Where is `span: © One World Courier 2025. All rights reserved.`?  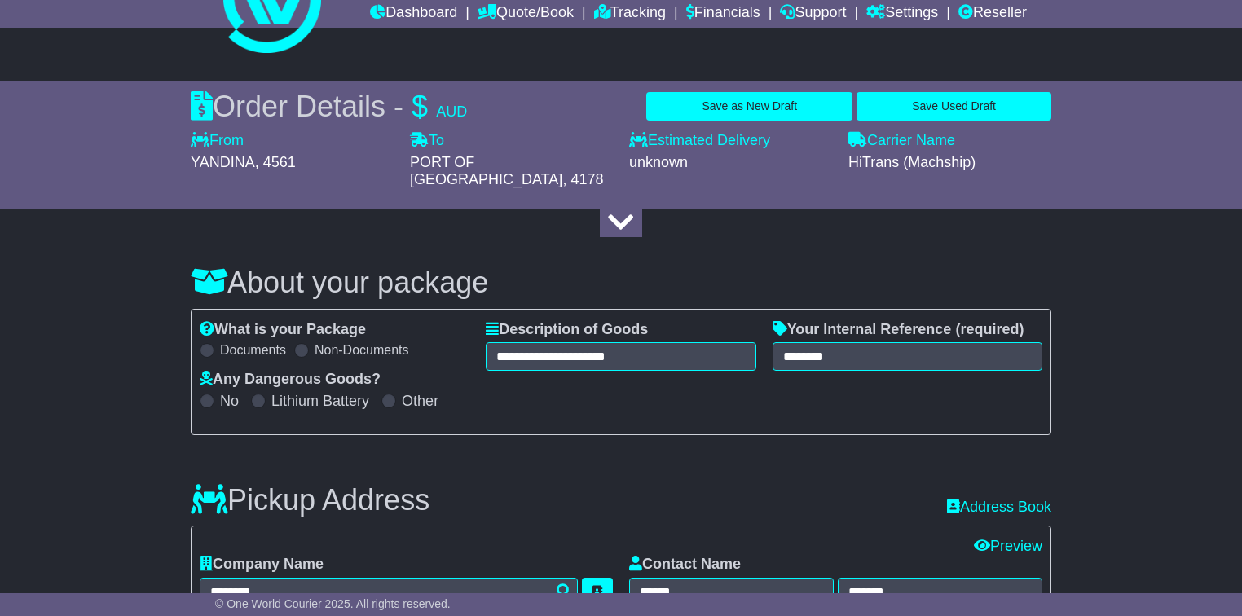 span: © One World Courier 2025. All rights reserved. is located at coordinates (333, 604).